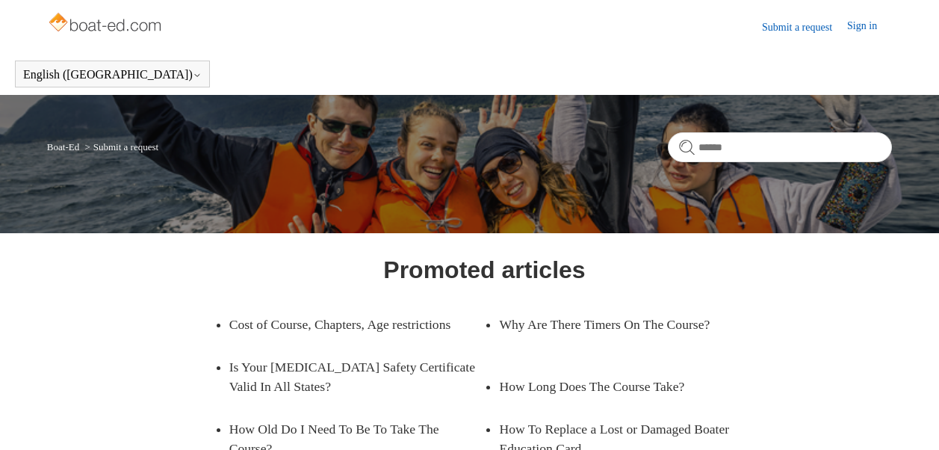  I want to click on a: How Long Does The Course Take?, so click(616, 386).